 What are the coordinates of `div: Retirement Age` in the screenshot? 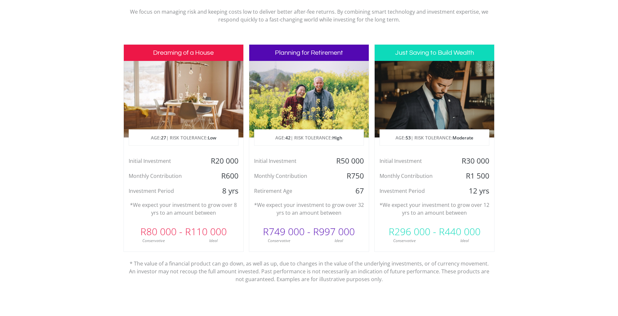 It's located at (289, 191).